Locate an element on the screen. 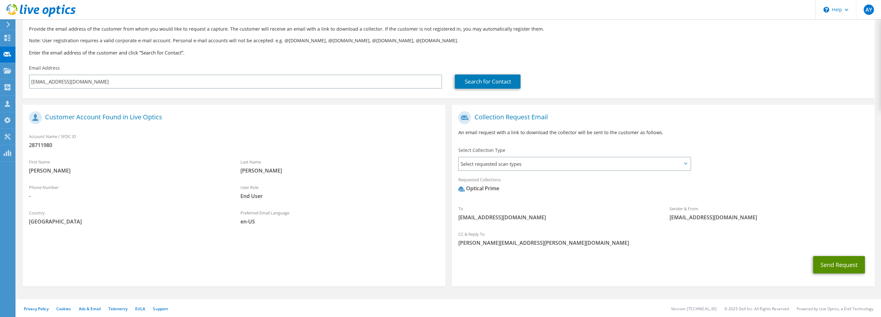  li: © 2025 Dell Inc. All Rights Reserved is located at coordinates (757, 308).